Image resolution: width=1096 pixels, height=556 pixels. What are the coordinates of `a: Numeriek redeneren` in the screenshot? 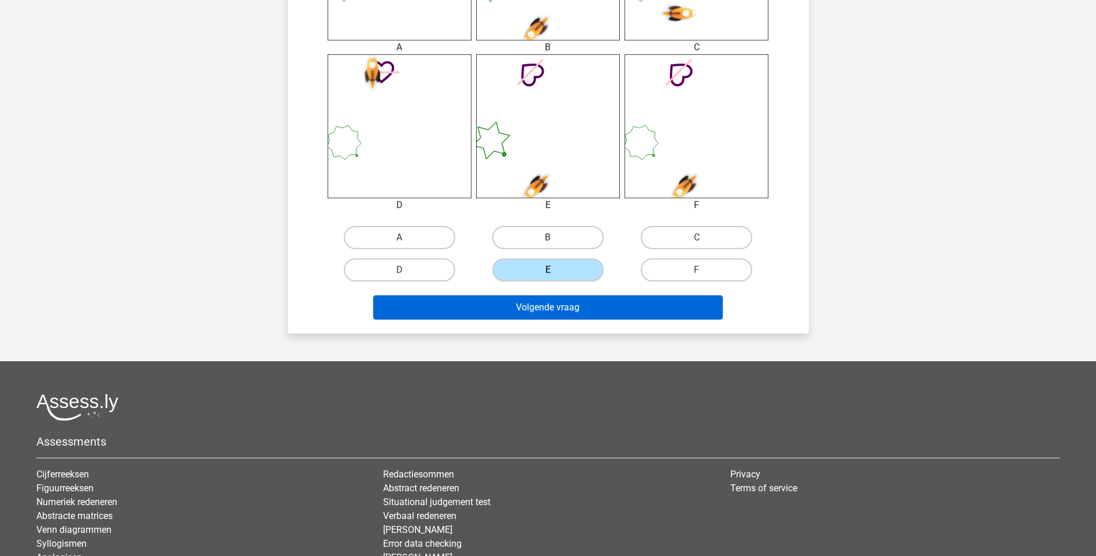 It's located at (77, 501).